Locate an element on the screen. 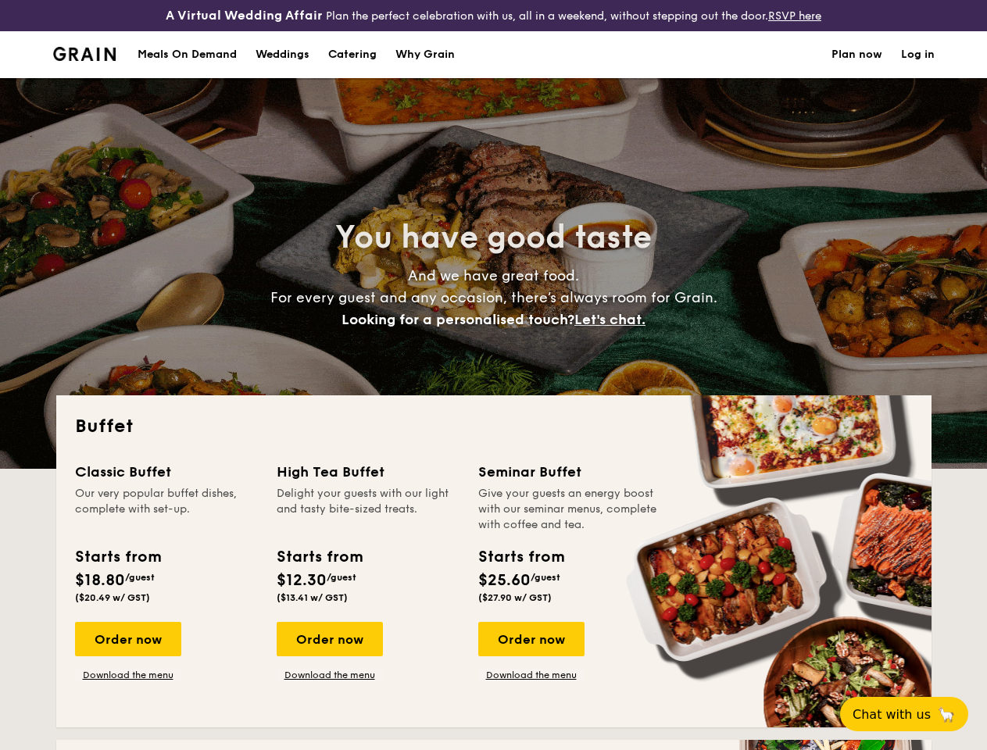  h1: Catering is located at coordinates (352, 55).